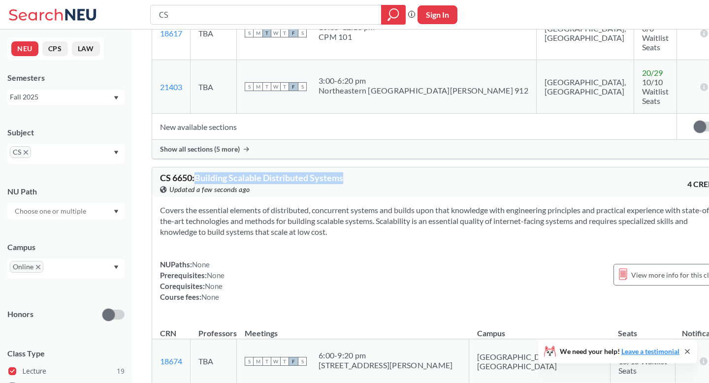  I want to click on span: Updated a few seconds ago, so click(210, 190).